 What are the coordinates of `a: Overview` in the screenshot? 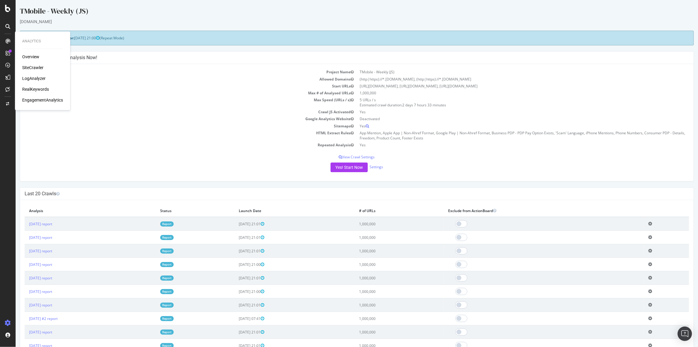 It's located at (31, 57).